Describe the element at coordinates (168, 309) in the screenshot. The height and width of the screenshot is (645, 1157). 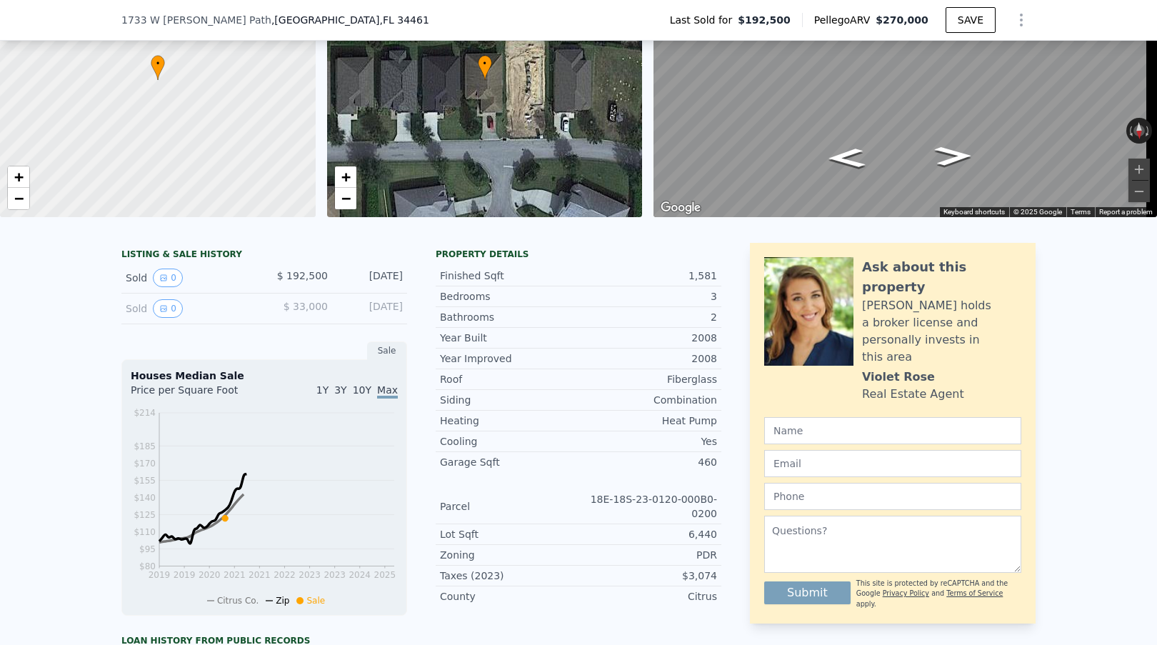
I see `button: View historical data` at that location.